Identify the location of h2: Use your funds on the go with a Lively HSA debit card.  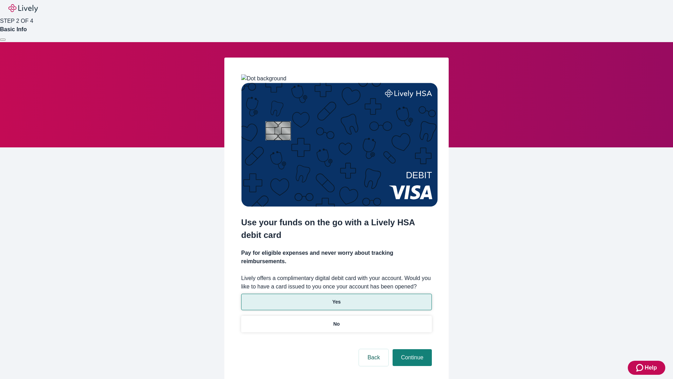
(337, 229).